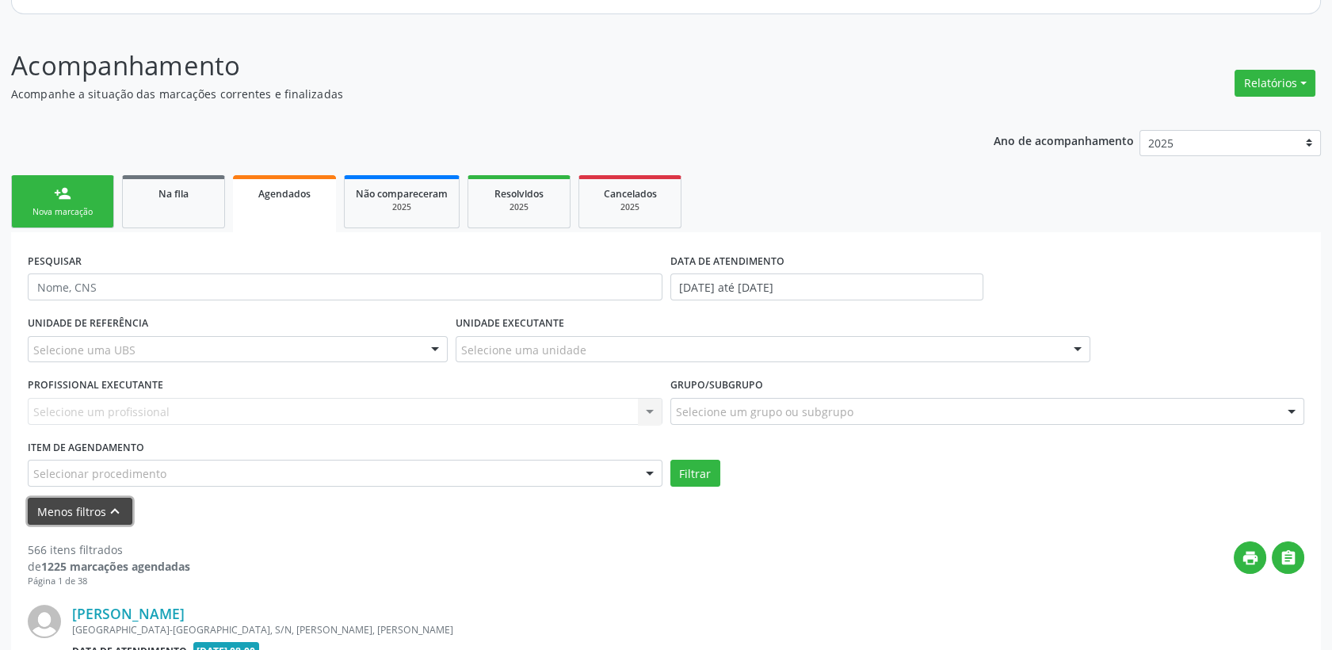 This screenshot has height=650, width=1332. What do you see at coordinates (827, 287) in the screenshot?
I see `input: Selecione um intervalo` at bounding box center [827, 287].